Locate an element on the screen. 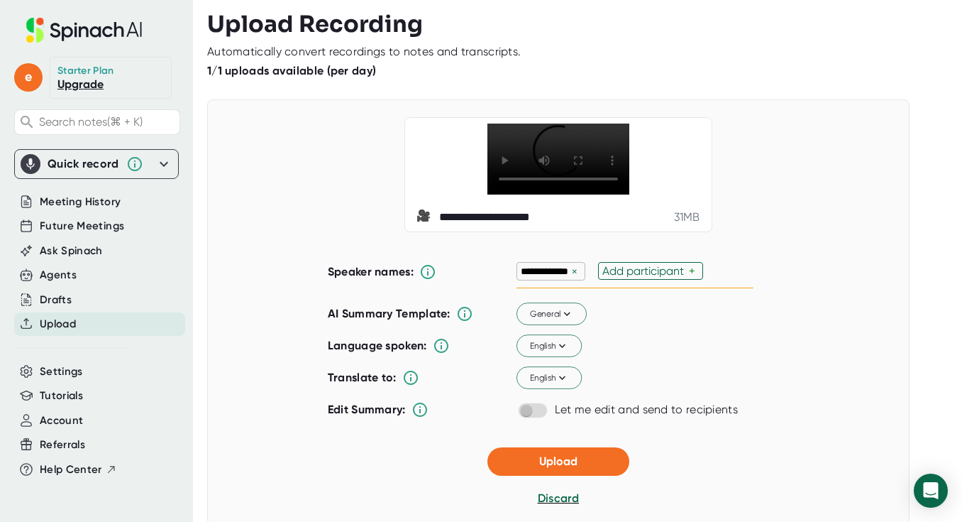  h3: Upload Recording is located at coordinates (578, 24).